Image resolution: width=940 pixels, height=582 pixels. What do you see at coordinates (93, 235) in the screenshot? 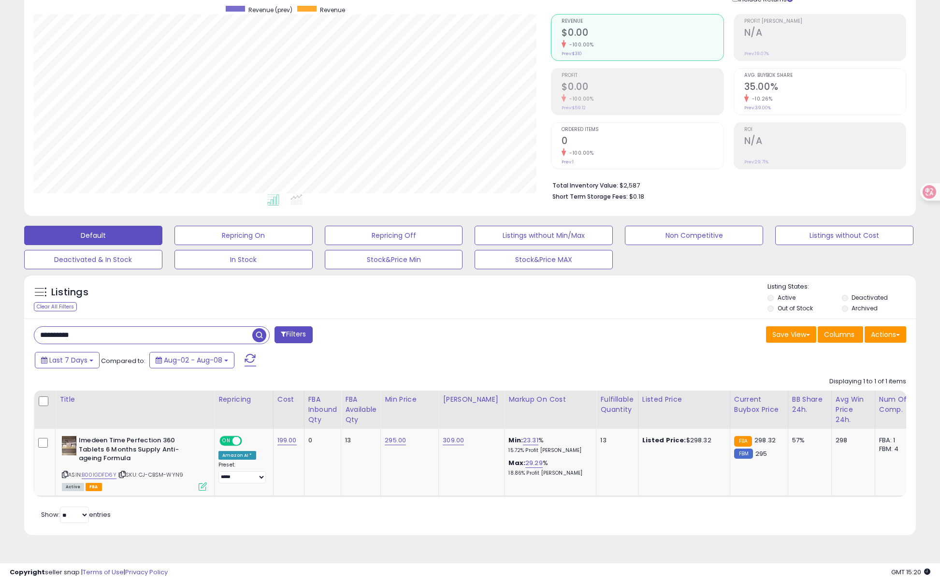
I see `button: Default` at bounding box center [93, 235].